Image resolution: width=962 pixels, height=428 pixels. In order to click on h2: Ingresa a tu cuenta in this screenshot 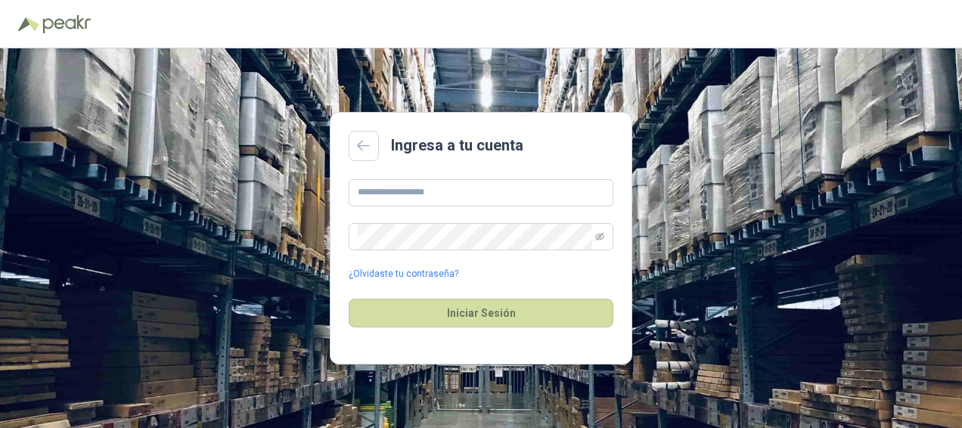, I will do `click(457, 145)`.